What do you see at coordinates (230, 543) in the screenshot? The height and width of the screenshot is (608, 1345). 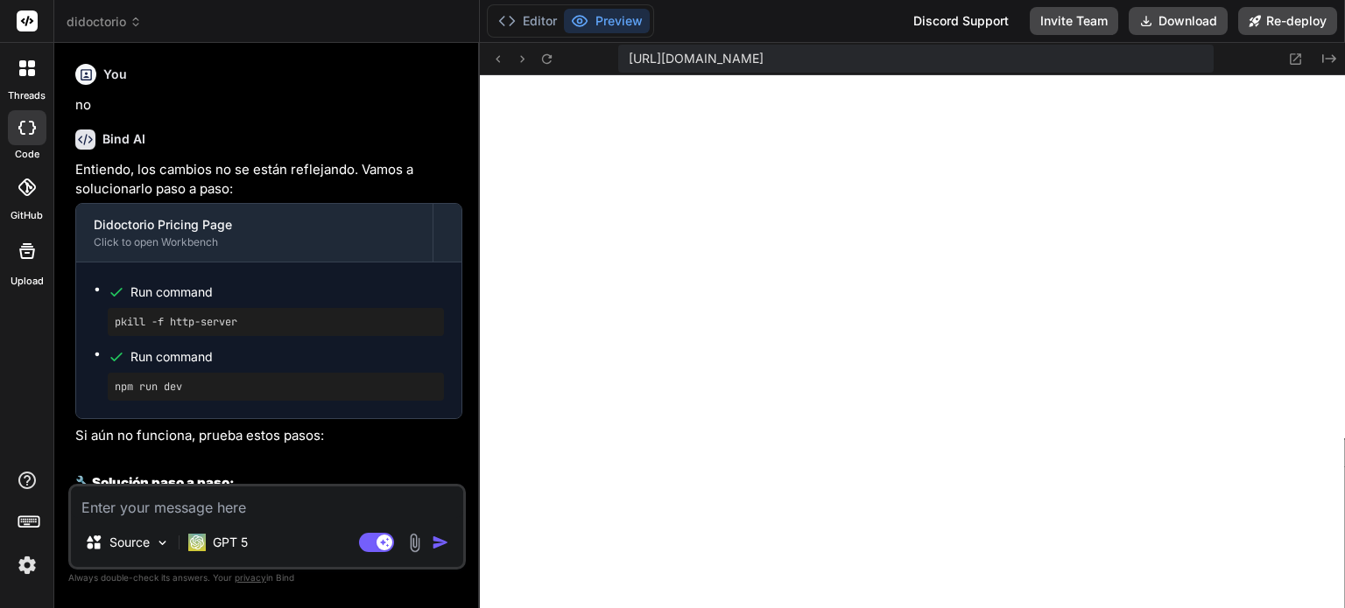 I see `p: GPT 5` at bounding box center [230, 543].